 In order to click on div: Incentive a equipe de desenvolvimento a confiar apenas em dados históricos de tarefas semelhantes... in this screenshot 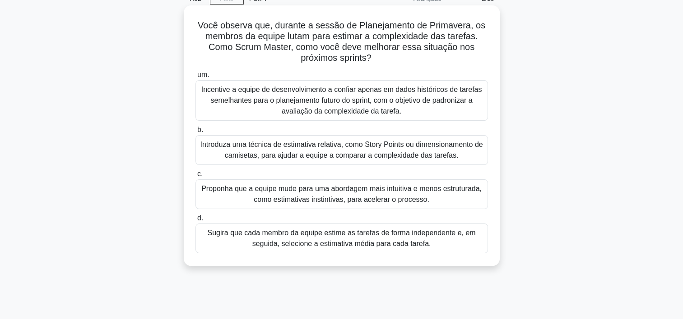, I will do `click(342, 101)`.